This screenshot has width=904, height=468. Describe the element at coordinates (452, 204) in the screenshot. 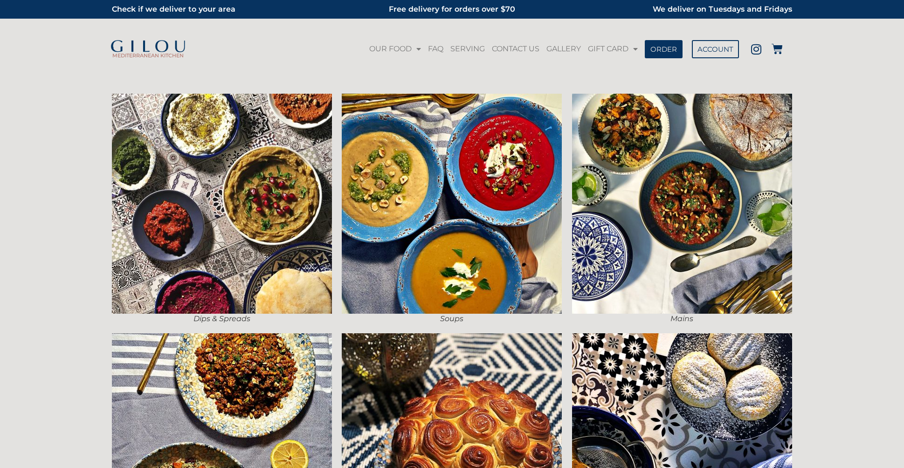

I see `img: Soups` at that location.